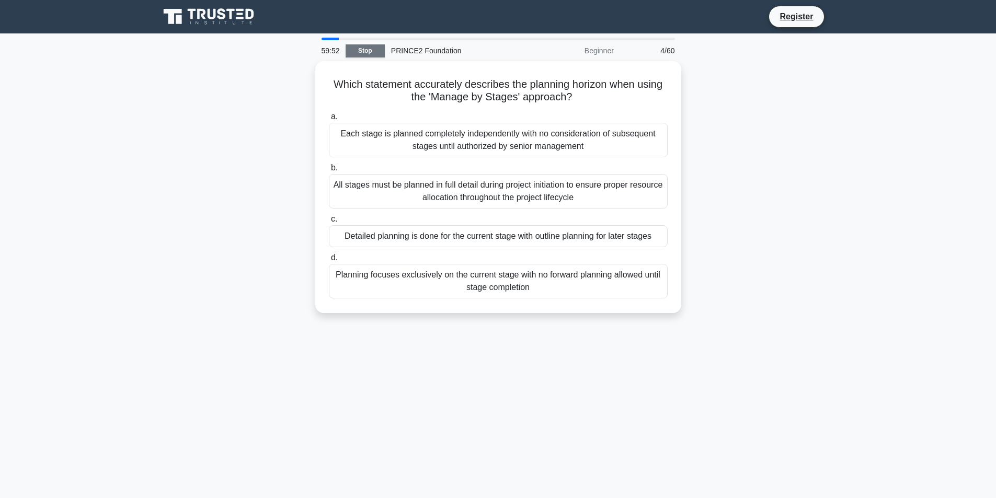 The width and height of the screenshot is (996, 498). Describe the element at coordinates (334, 116) in the screenshot. I see `span: a.` at that location.